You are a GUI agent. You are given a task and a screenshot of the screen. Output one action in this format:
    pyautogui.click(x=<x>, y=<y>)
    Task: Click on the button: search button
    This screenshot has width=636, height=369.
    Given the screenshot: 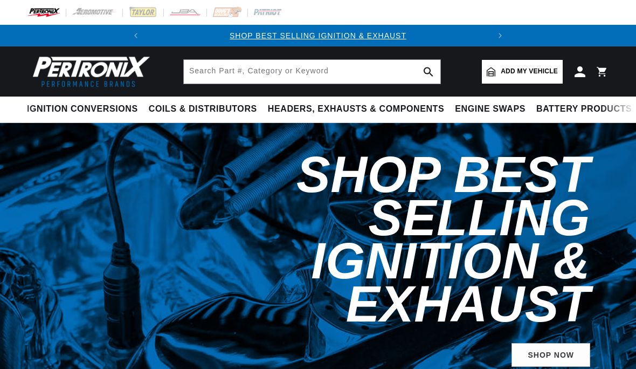 What is the action you would take?
    pyautogui.click(x=429, y=72)
    